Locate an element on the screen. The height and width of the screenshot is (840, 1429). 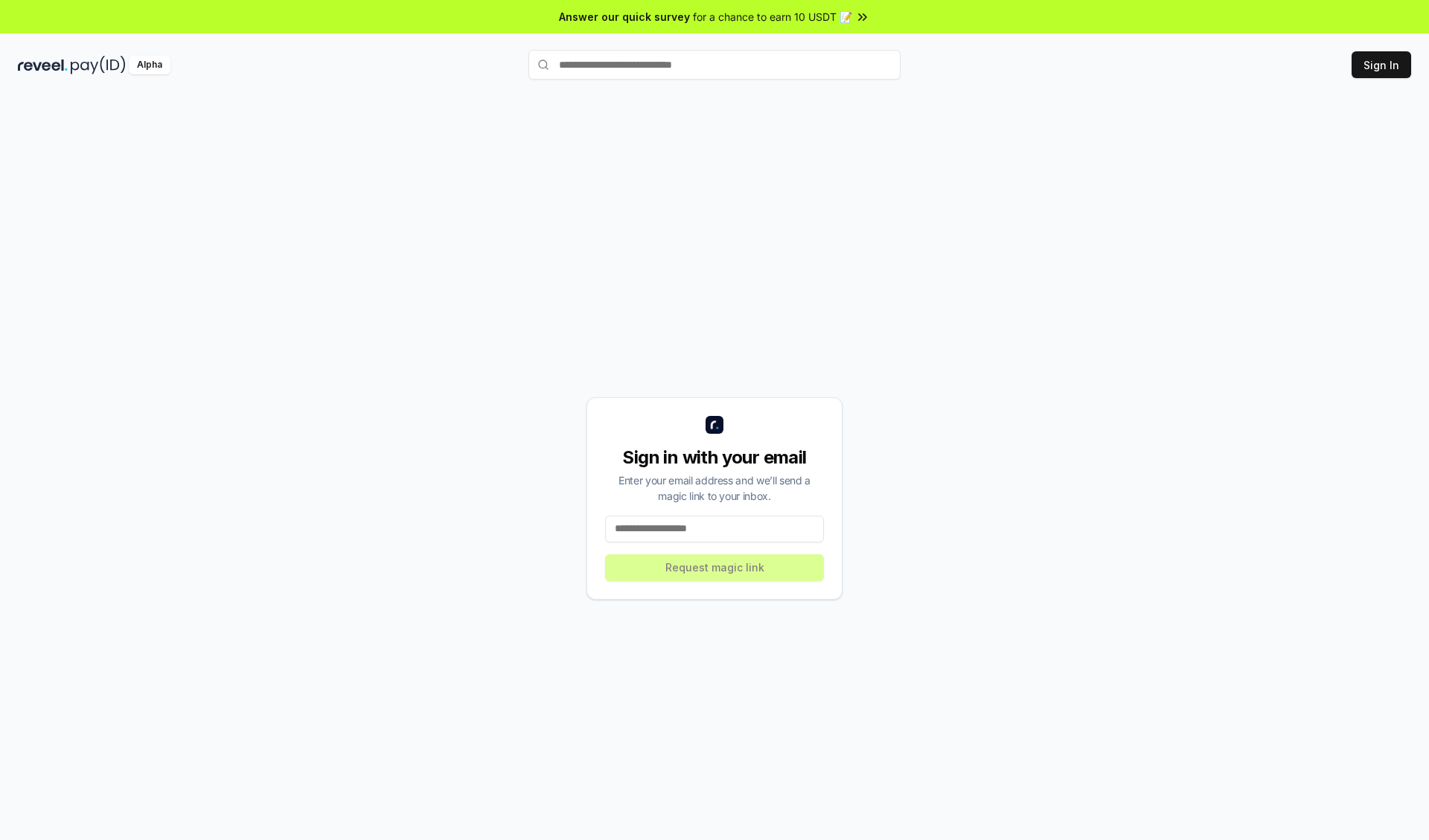
img: reveel_dark is located at coordinates (42, 65).